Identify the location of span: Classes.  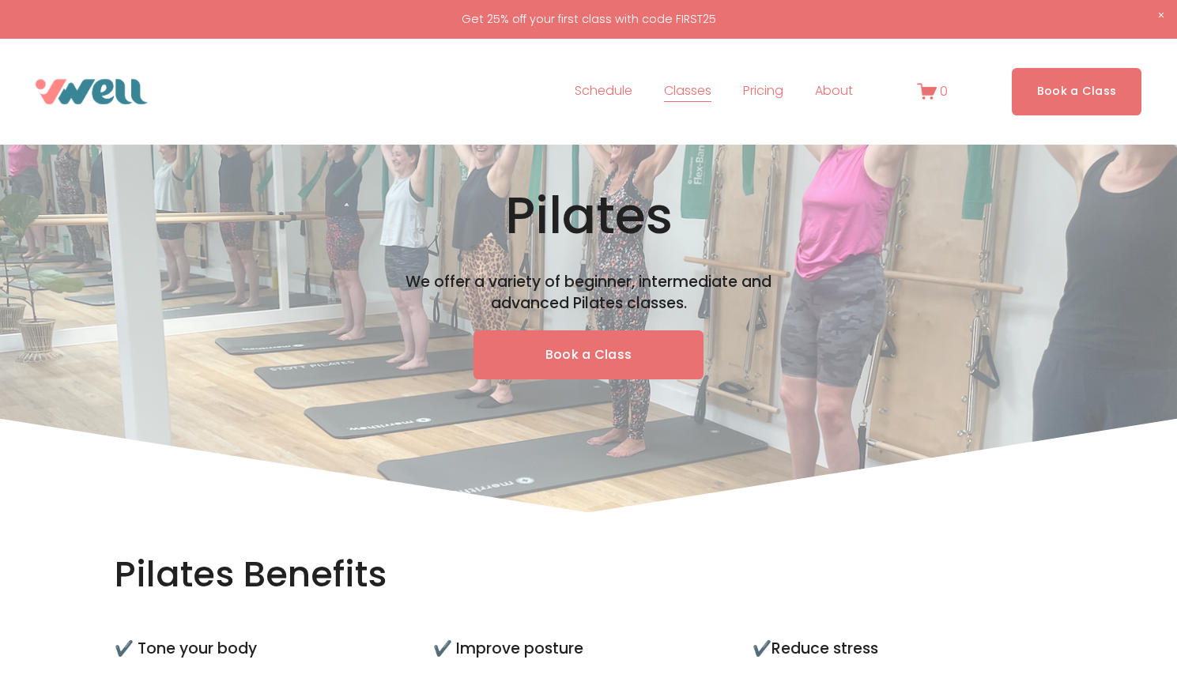
(688, 91).